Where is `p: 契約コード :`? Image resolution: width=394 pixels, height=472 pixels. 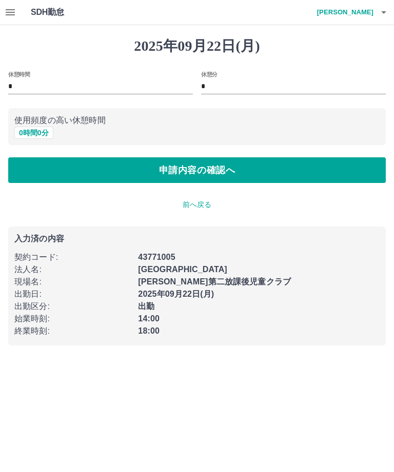 p: 契約コード : is located at coordinates (73, 257).